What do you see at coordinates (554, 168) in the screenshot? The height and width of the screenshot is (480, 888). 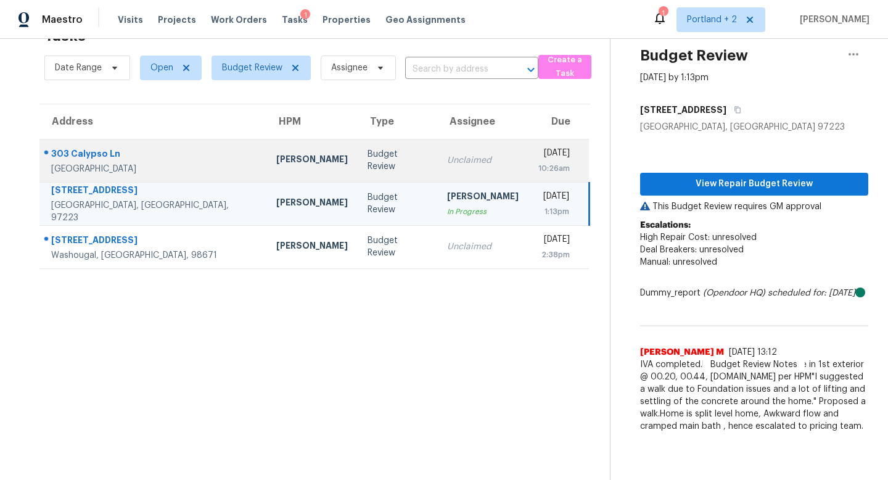 I see `div: 10:26am` at bounding box center [554, 168].